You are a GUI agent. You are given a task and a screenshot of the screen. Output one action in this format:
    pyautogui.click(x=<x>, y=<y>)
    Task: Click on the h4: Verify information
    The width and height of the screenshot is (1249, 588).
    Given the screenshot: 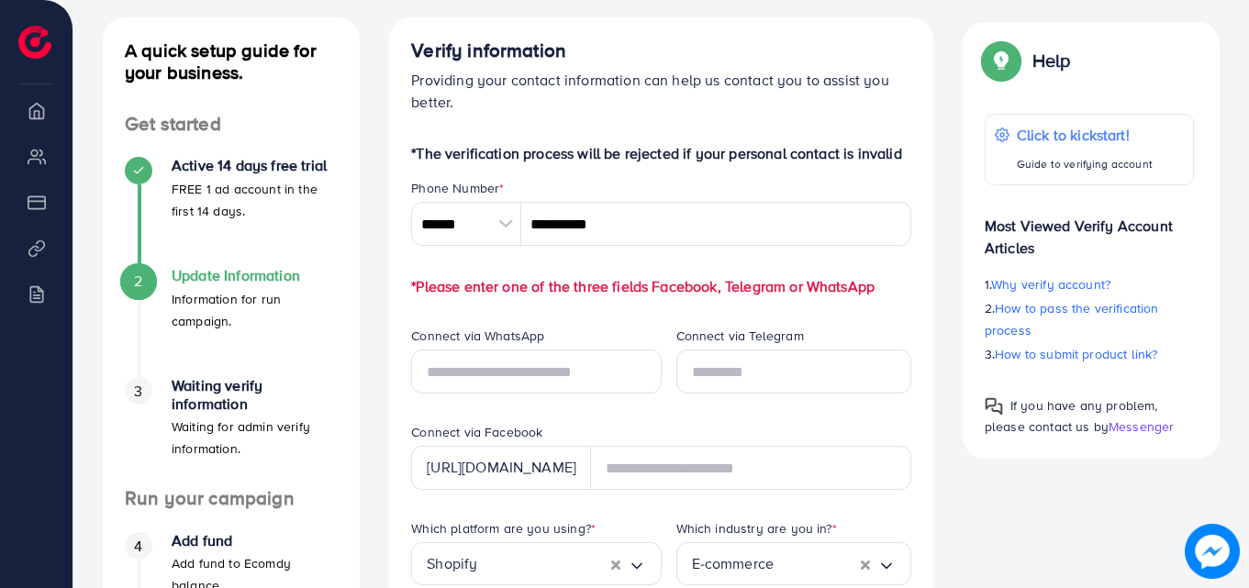 What is the action you would take?
    pyautogui.click(x=661, y=50)
    